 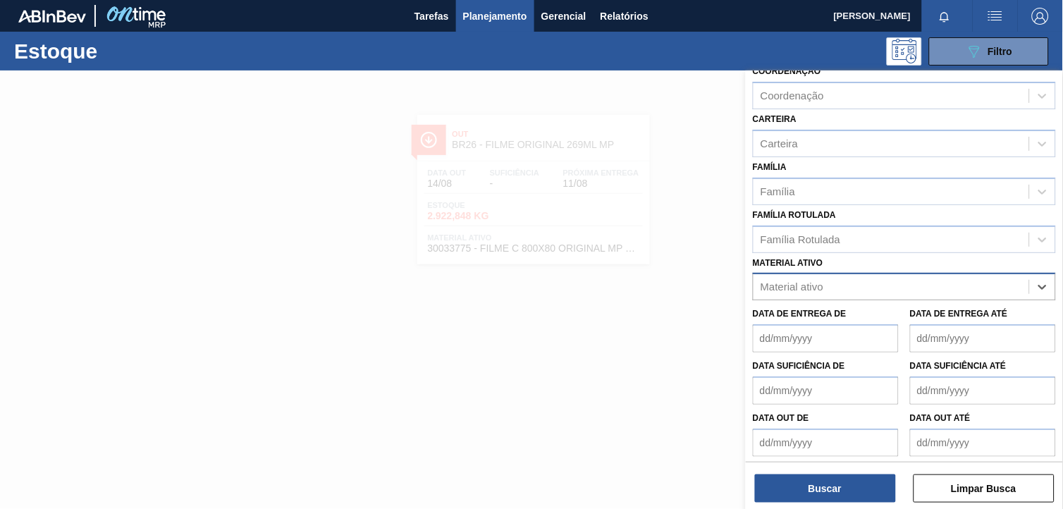 I want to click on span: Tarefas, so click(x=432, y=16).